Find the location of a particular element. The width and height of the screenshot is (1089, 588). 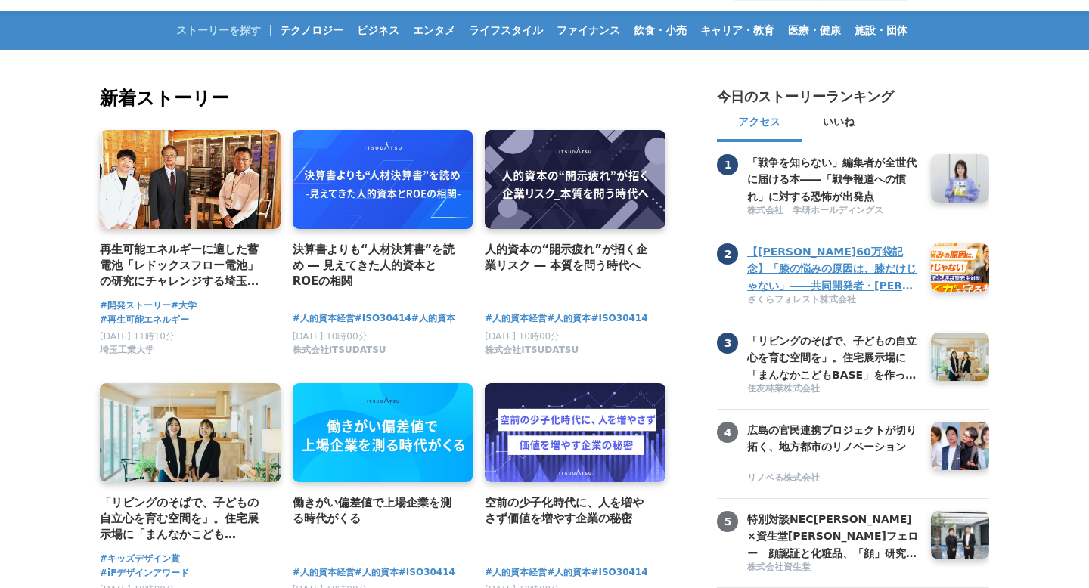

a: 埼玉工業大学 is located at coordinates (127, 354).